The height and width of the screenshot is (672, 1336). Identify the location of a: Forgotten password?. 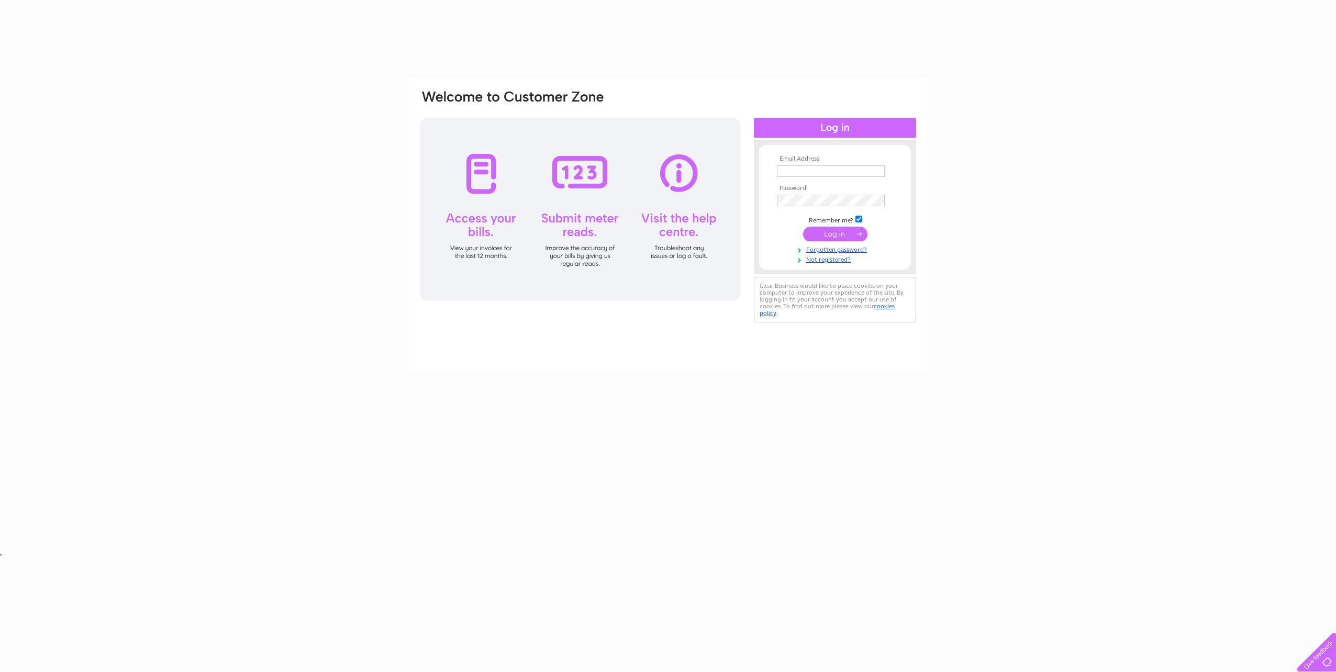
(836, 249).